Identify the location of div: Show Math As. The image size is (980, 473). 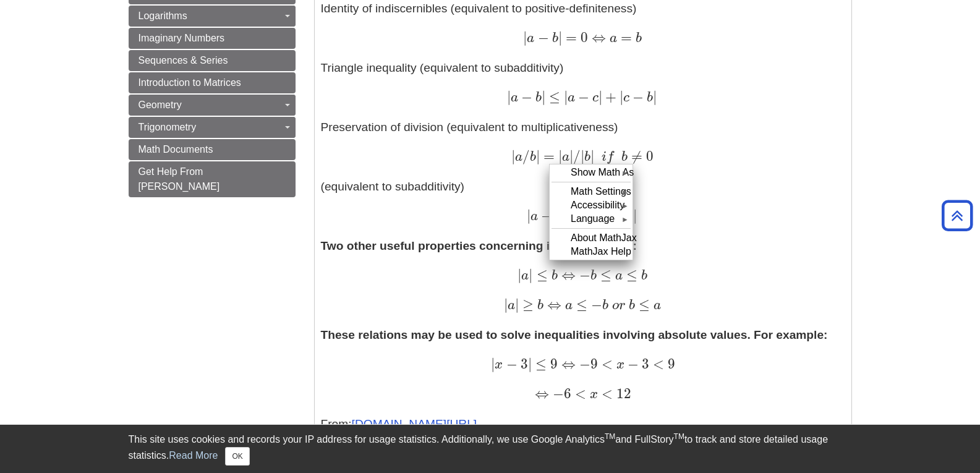
(591, 173).